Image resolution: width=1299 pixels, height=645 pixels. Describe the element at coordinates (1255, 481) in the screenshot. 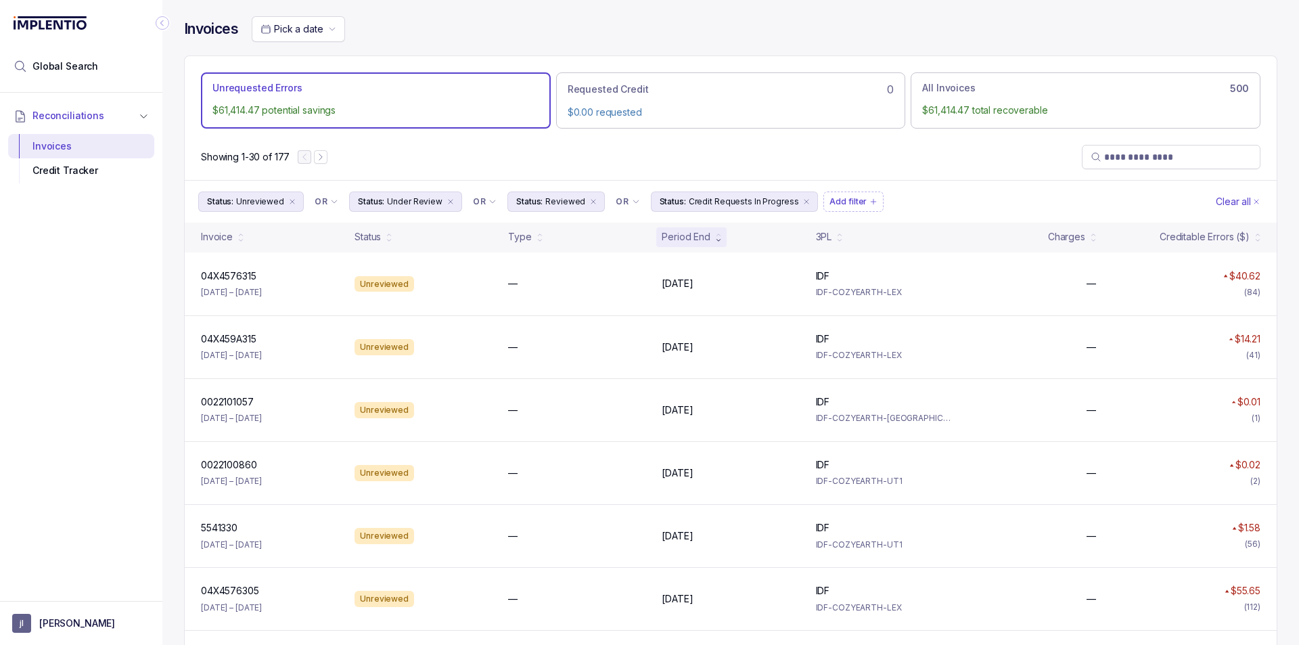

I see `div: (2)` at that location.